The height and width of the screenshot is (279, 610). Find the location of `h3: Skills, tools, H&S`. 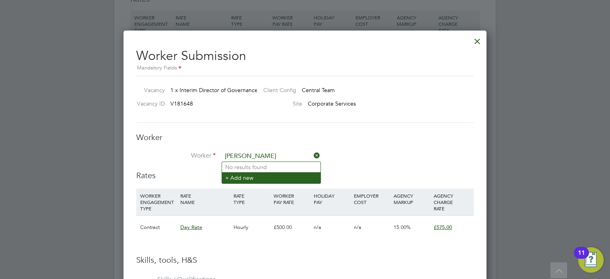

h3: Skills, tools, H&S is located at coordinates (305, 260).